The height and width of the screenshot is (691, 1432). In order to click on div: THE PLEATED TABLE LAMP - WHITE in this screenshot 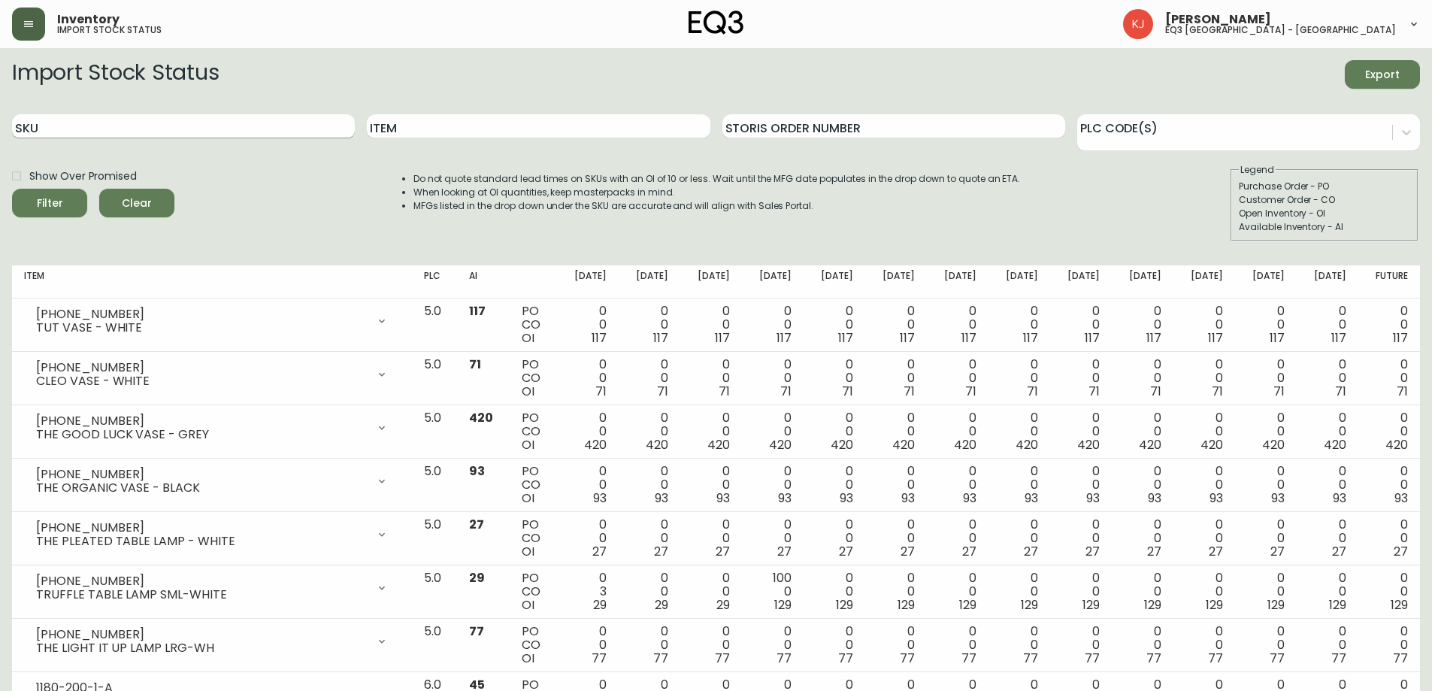, I will do `click(201, 541)`.